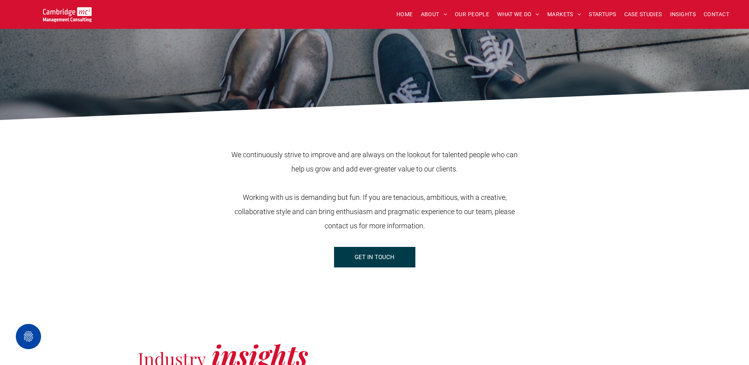 The height and width of the screenshot is (365, 749). What do you see at coordinates (67, 12) in the screenshot?
I see `a: Your Business Transformed | Cambridge Management Consulting` at bounding box center [67, 12].